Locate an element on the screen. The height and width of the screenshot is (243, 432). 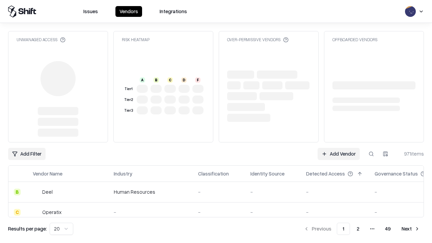
div: Operatix is located at coordinates (52, 212).